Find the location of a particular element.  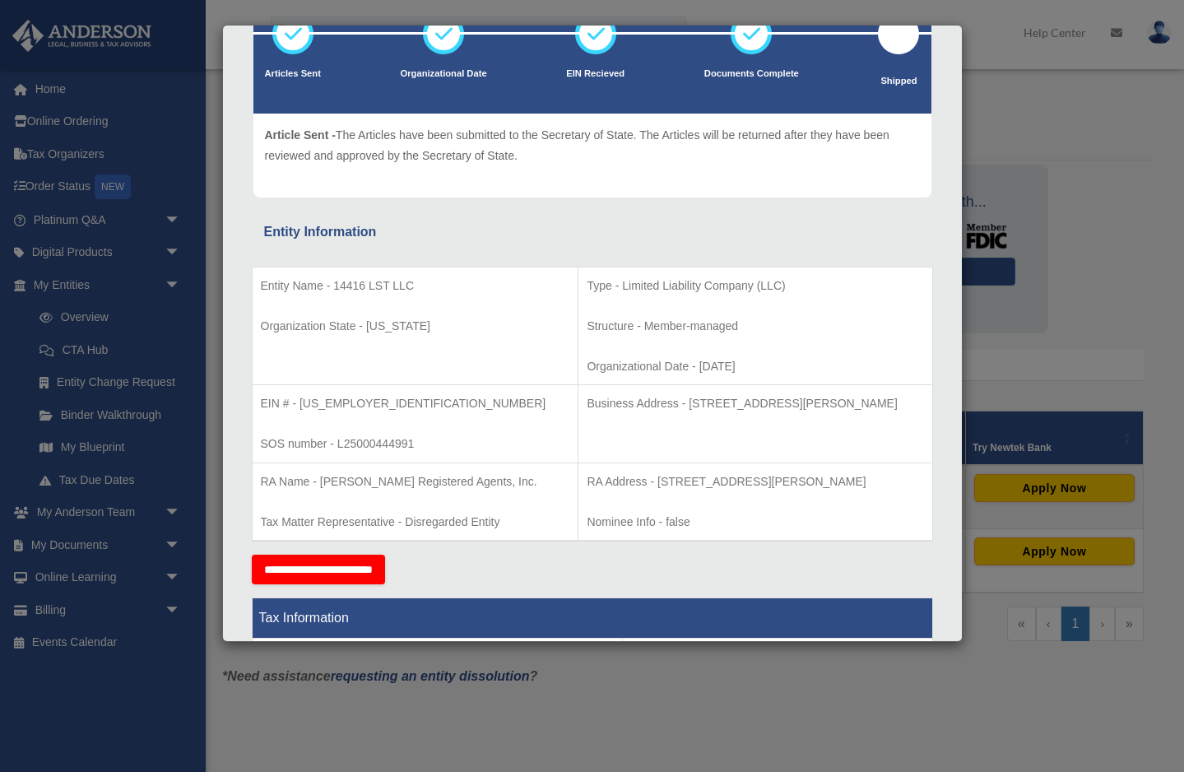

p: Organizational Date is located at coordinates (443, 74).